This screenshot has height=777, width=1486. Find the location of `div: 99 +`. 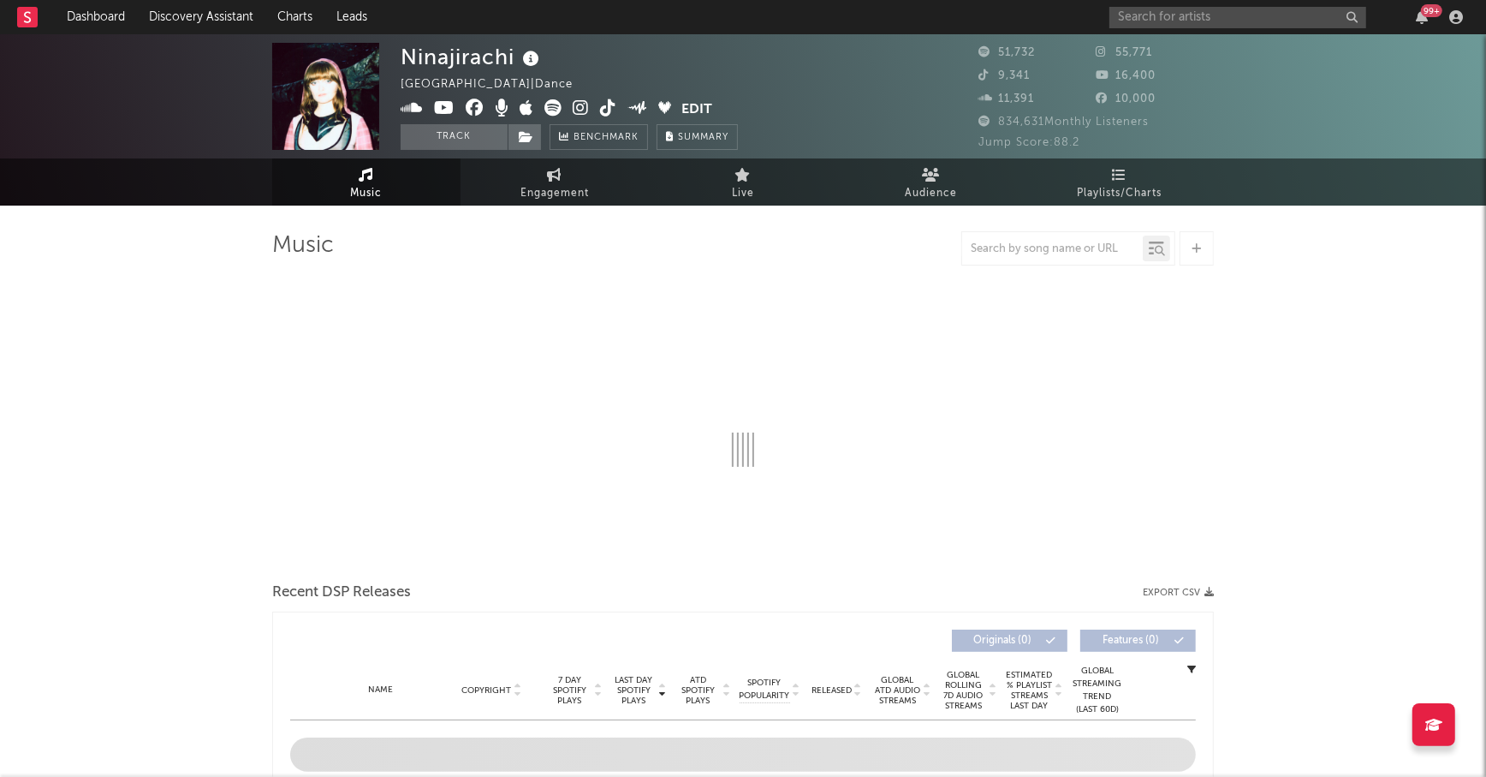

div: 99 + is located at coordinates (1432, 10).